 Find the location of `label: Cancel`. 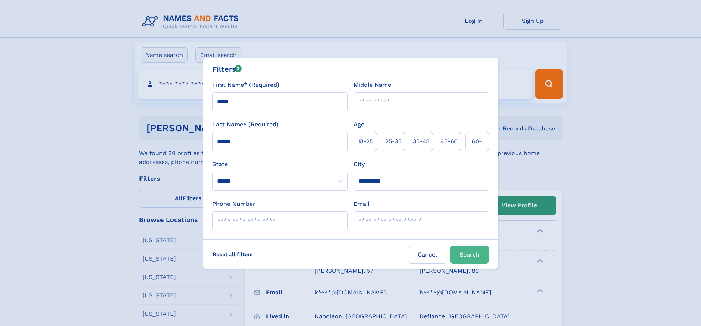

label: Cancel is located at coordinates (428, 255).